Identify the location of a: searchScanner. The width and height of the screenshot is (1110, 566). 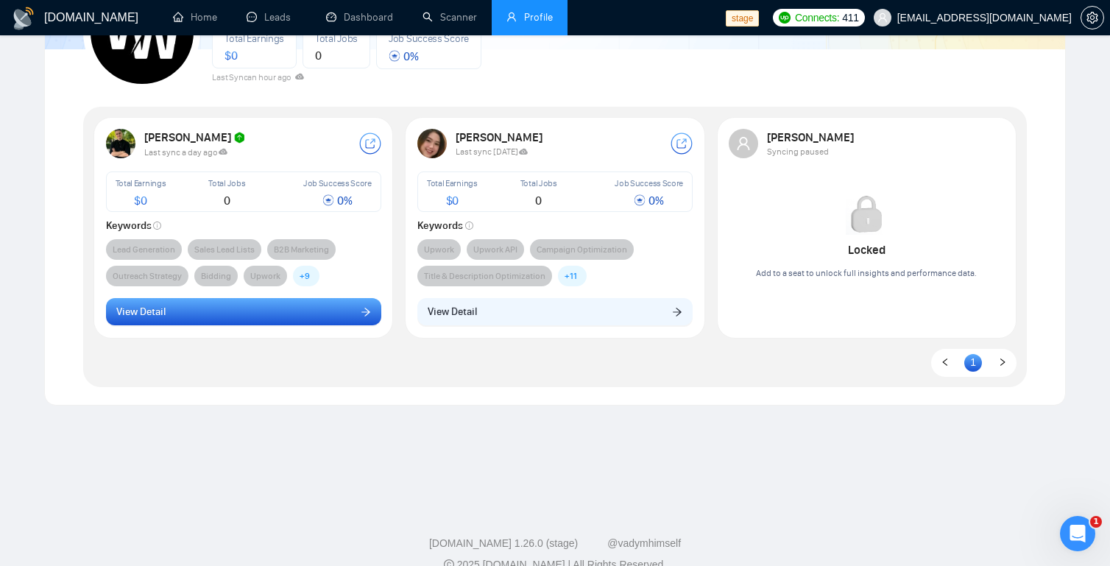
(450, 17).